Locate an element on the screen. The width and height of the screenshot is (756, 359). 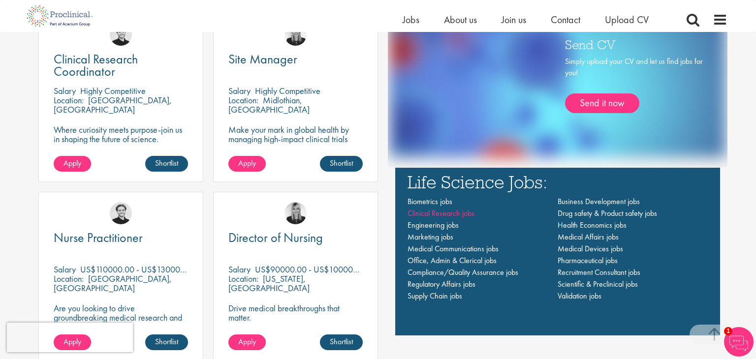
h3: Send CV is located at coordinates (634, 44).